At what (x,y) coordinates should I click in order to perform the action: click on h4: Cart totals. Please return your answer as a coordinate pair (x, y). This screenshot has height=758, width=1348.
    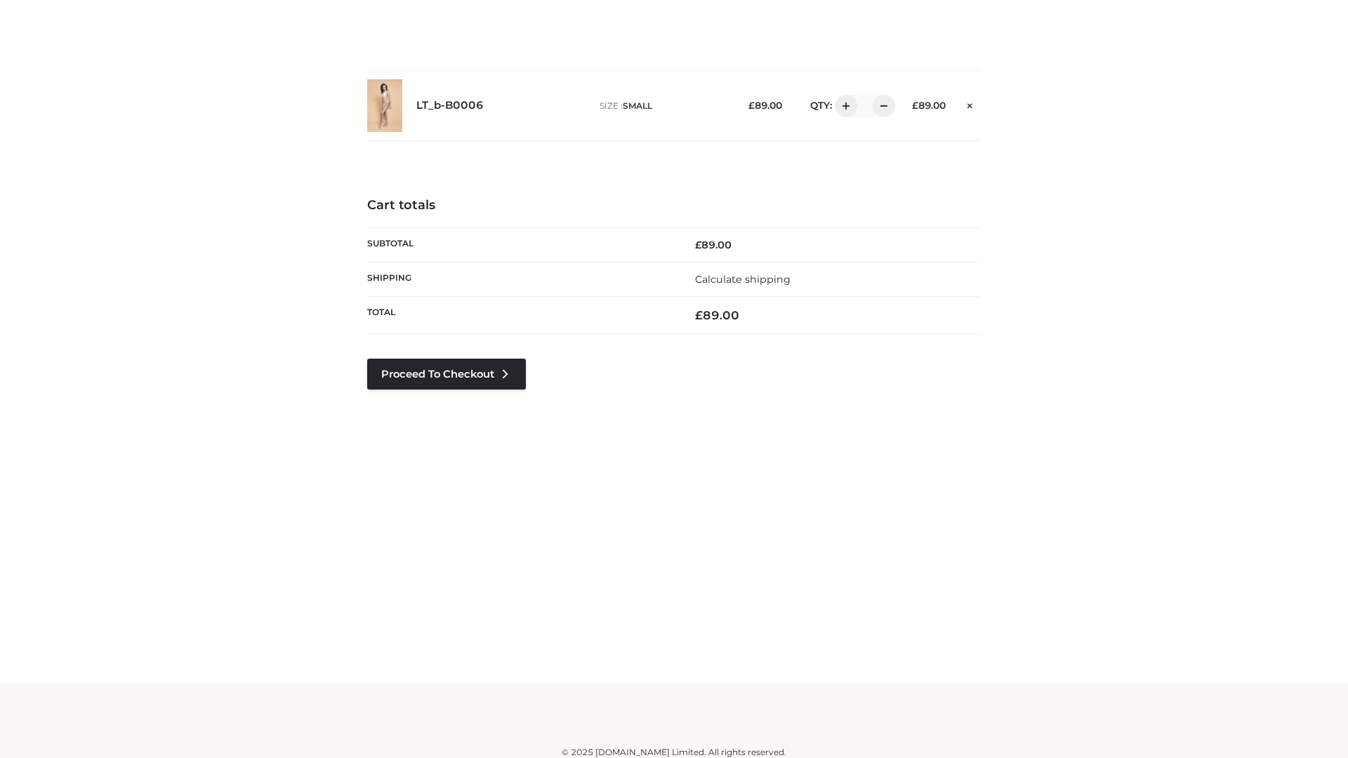
    Looking at the image, I should click on (674, 206).